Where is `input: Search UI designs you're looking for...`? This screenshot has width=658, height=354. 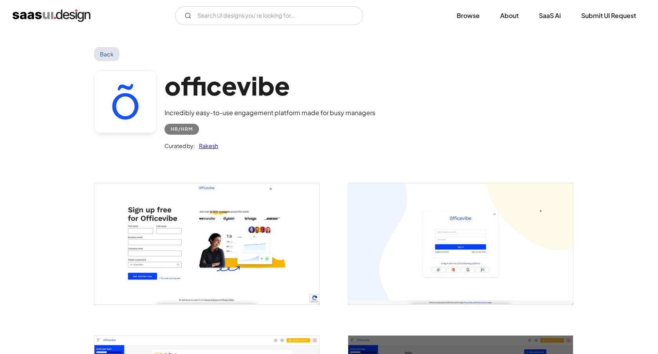 input: Search UI designs you're looking for... is located at coordinates (269, 16).